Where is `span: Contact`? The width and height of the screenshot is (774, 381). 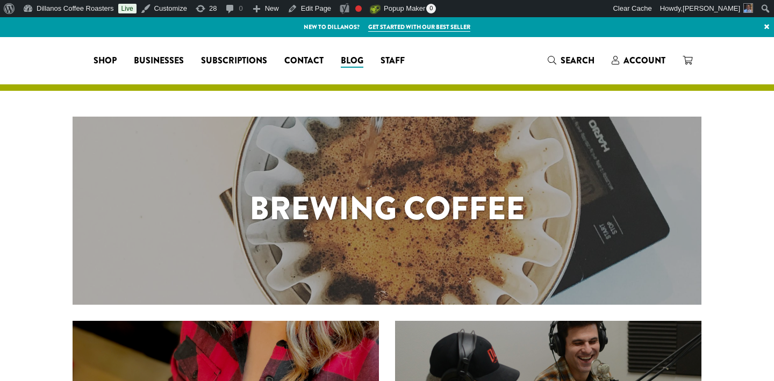
span: Contact is located at coordinates (304, 61).